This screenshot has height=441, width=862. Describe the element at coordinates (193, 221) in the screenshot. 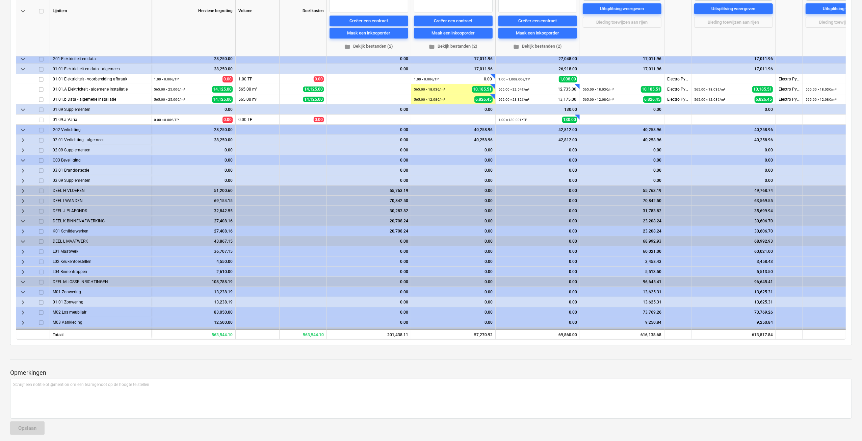

I see `div: 27,408.16` at that location.